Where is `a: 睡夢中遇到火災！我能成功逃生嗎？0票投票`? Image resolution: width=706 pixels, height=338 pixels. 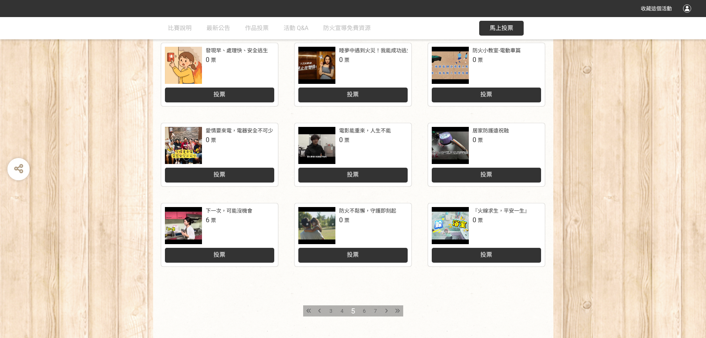 a: 睡夢中遇到火災！我能成功逃生嗎？0票投票 is located at coordinates (353, 75).